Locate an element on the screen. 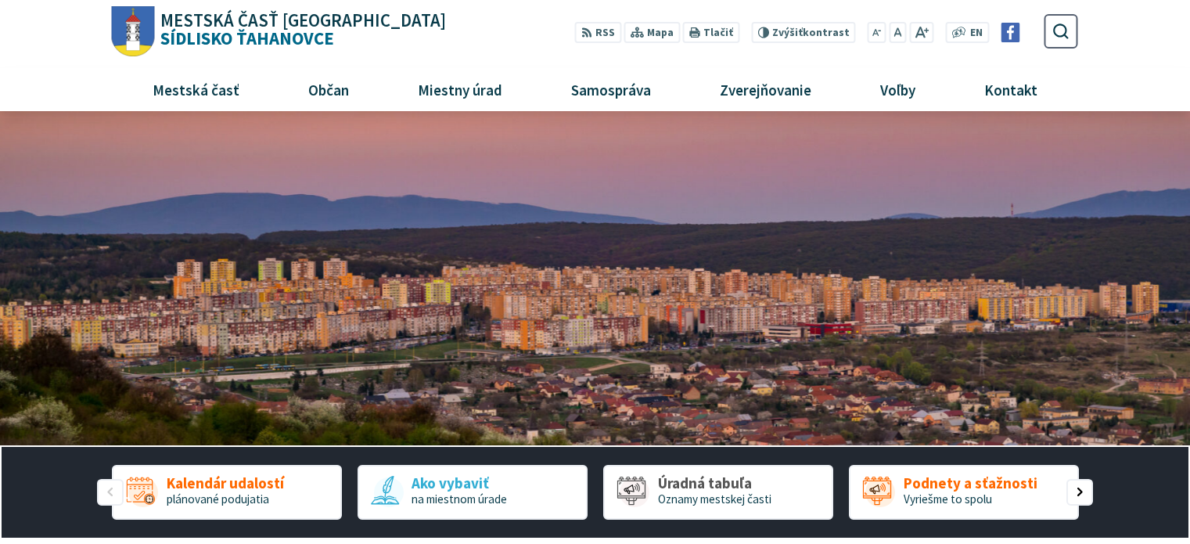 The image size is (1190, 544). div: Predošlý slajd is located at coordinates (110, 492).